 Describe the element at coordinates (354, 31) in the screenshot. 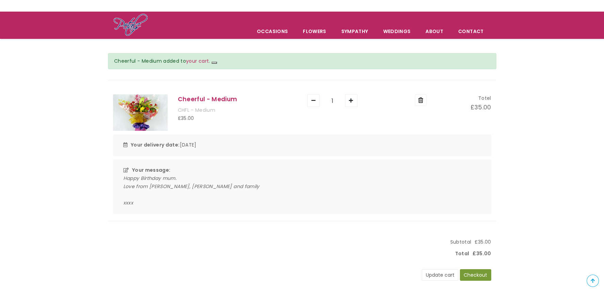

I see `a: Sympathy` at that location.